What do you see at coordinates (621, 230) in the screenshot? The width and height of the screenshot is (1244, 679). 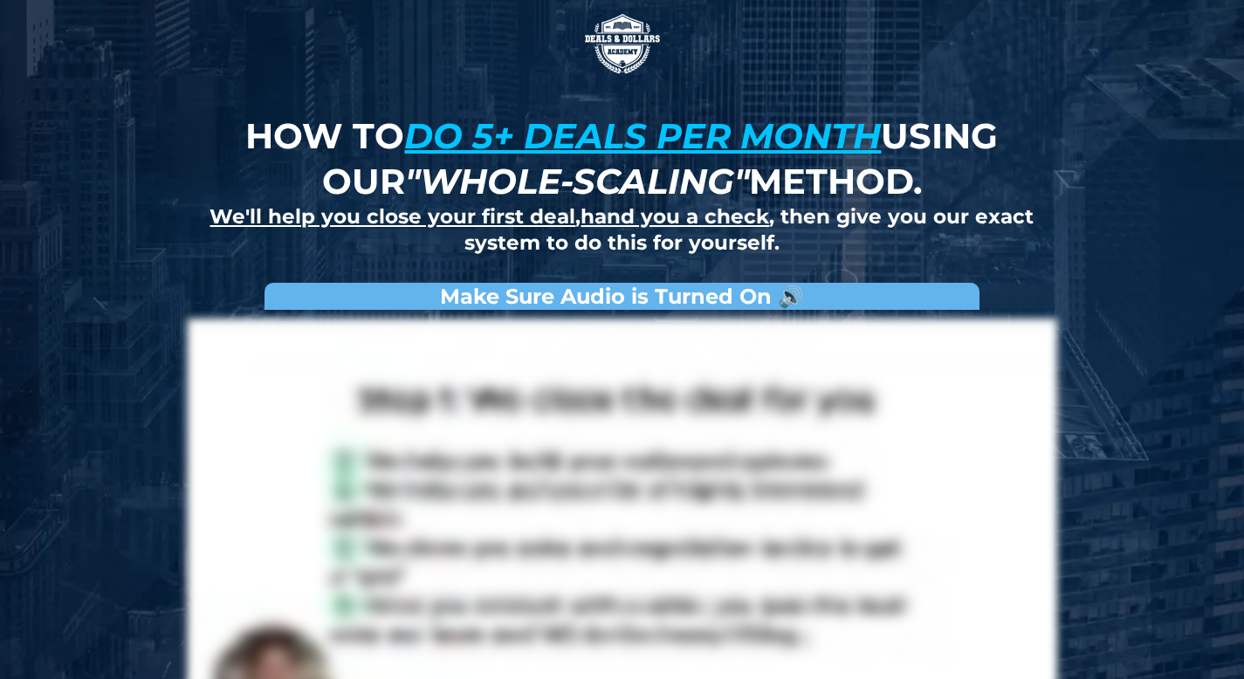 I see `strong: , , then give you our exact system to do this for yourself.` at bounding box center [621, 230].